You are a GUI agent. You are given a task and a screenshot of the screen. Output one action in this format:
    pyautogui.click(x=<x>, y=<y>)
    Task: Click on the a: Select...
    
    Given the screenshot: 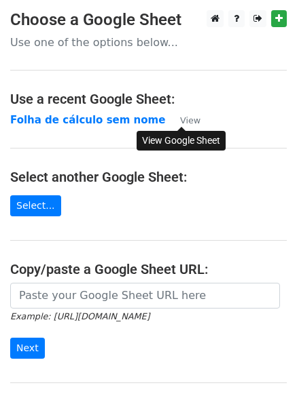 What is the action you would take?
    pyautogui.click(x=35, y=206)
    